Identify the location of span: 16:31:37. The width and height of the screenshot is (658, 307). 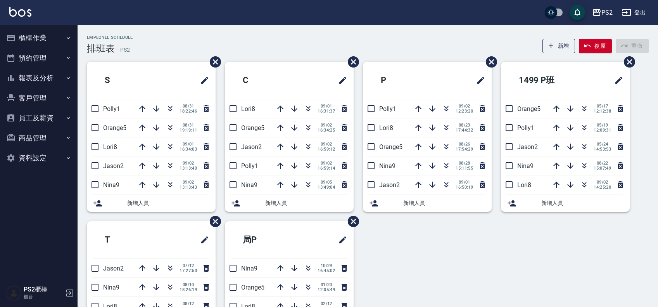
(326, 111).